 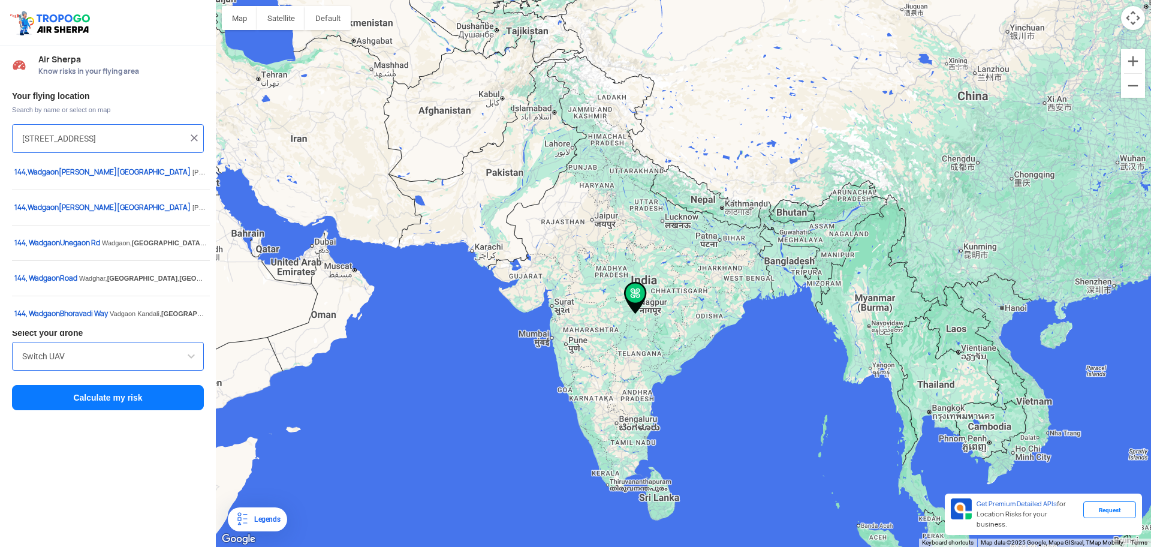 What do you see at coordinates (239, 539) in the screenshot?
I see `a: Open this area in Google Maps (opens a new window)` at bounding box center [239, 539].